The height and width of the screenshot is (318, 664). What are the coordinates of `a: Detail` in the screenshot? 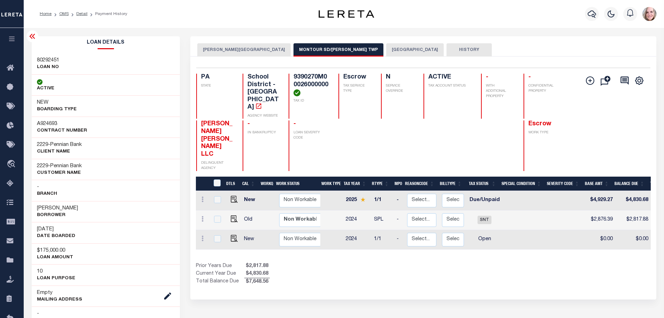 It's located at (82, 14).